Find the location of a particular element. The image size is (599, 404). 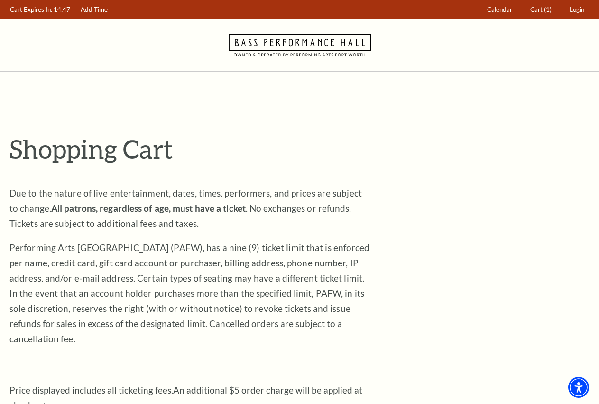

a: Add Time is located at coordinates (94, 9).